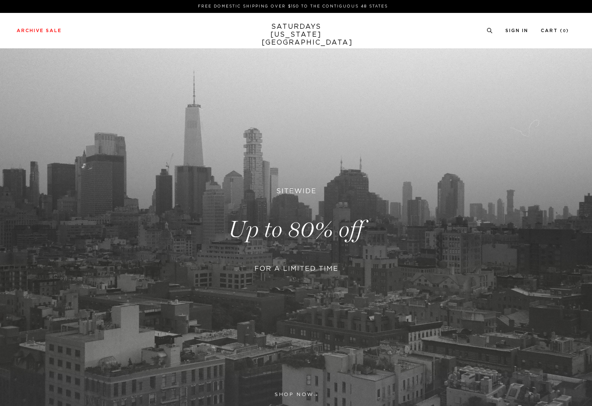  What do you see at coordinates (555, 30) in the screenshot?
I see `a: Cart (0)` at bounding box center [555, 30].